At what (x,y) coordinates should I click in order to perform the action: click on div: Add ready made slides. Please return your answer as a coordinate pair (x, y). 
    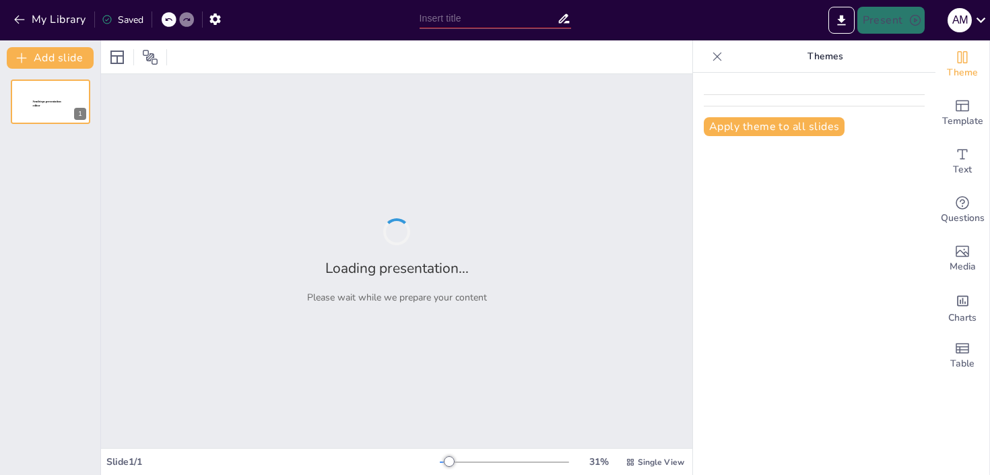
    Looking at the image, I should click on (962, 113).